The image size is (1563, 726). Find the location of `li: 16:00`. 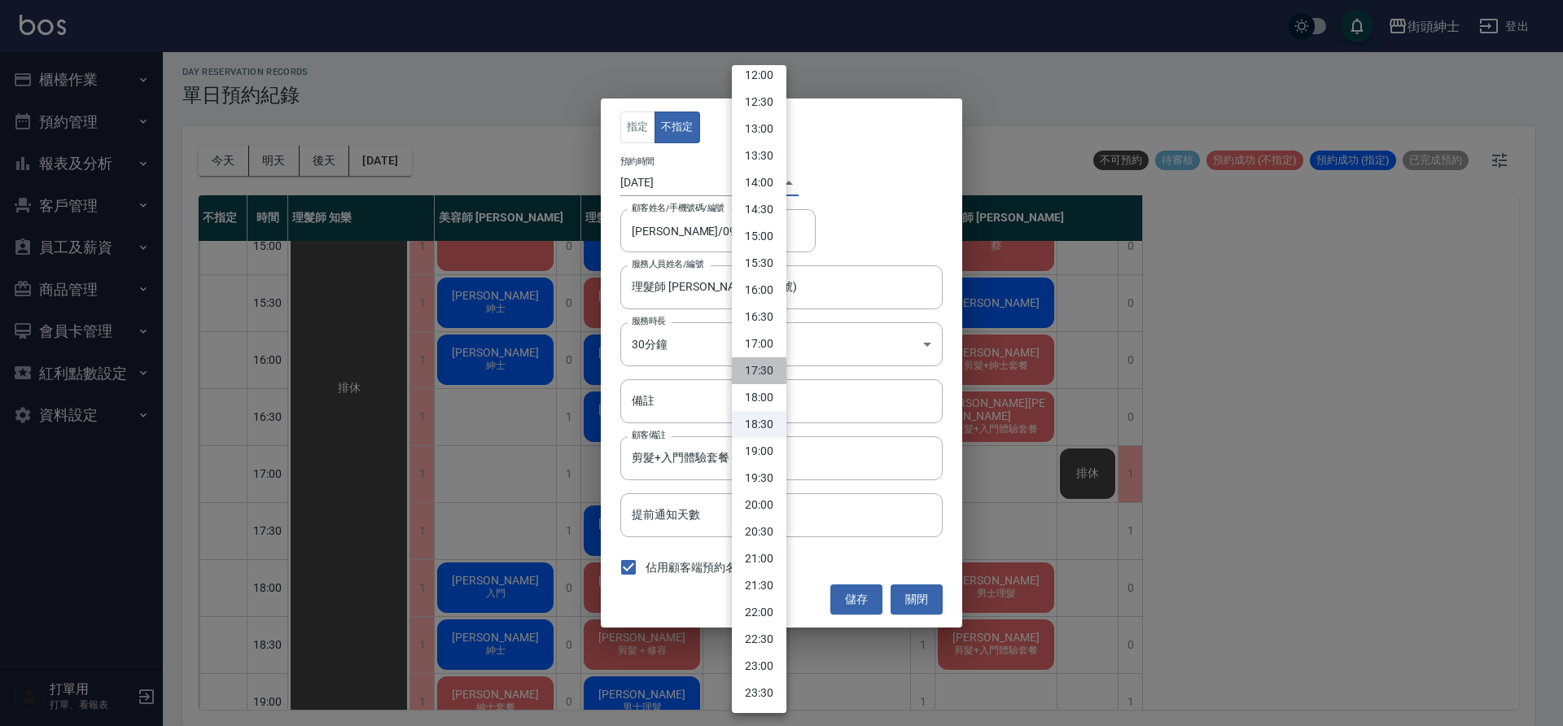

li: 16:00 is located at coordinates (759, 290).